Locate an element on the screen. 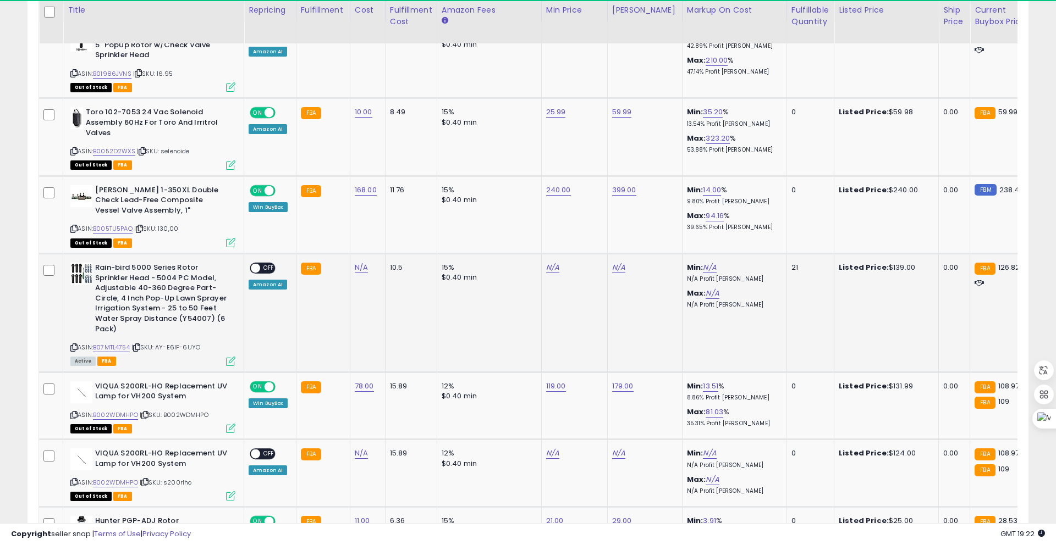 This screenshot has height=545, width=1056. div: Markup on Cost is located at coordinates (734, 10).